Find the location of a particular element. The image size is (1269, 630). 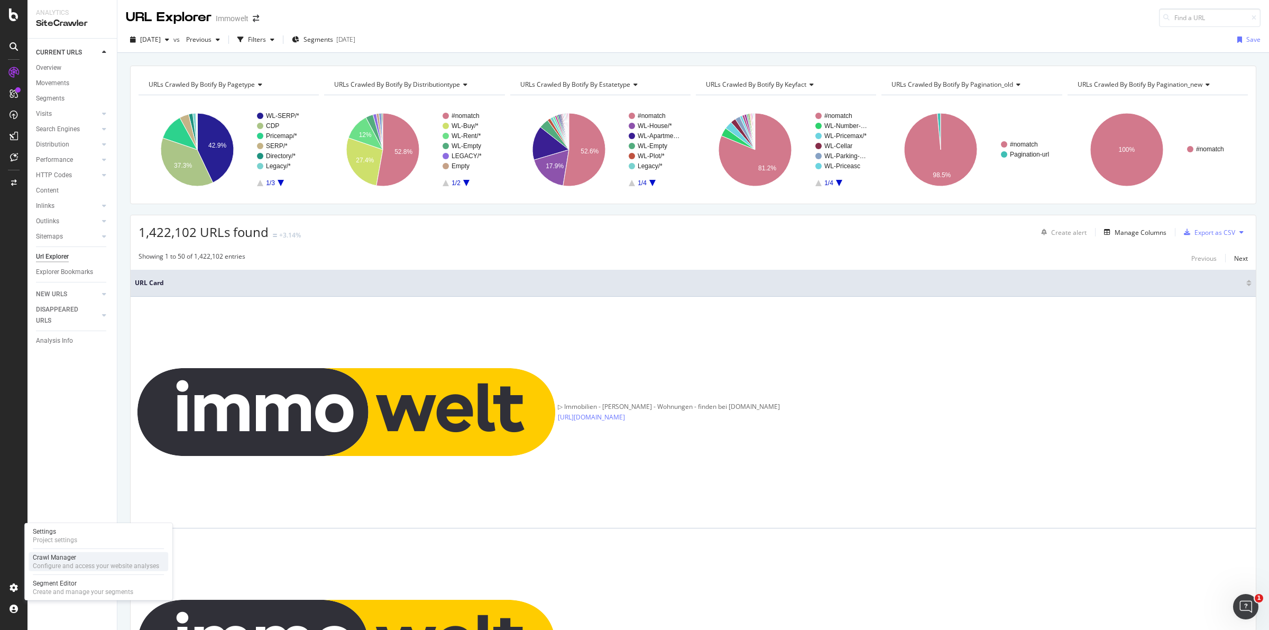

span: URL Card is located at coordinates (689, 283).